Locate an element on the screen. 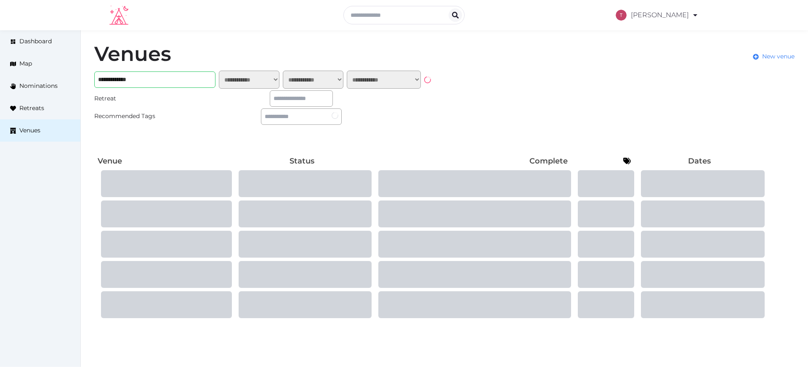 The height and width of the screenshot is (377, 808). div: Recommended Tags is located at coordinates (135, 116).